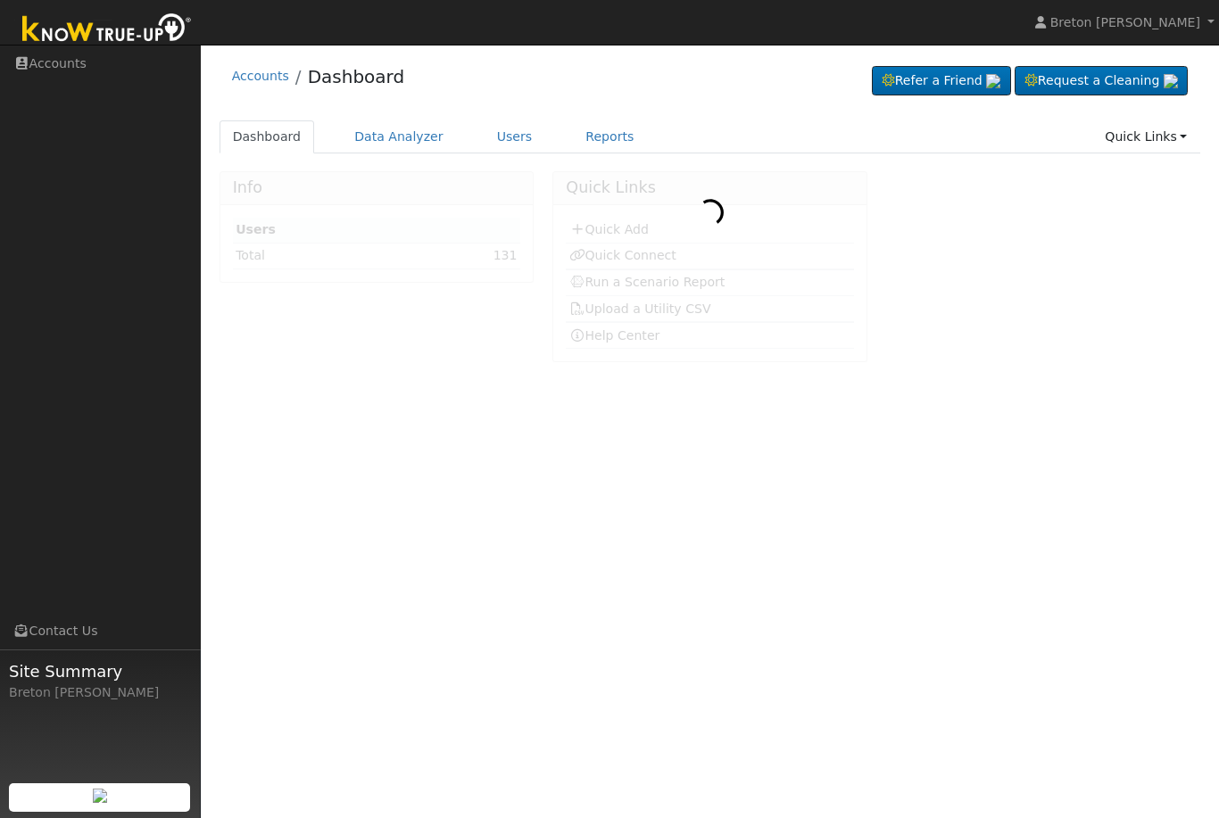 This screenshot has height=818, width=1219. I want to click on a: Reports, so click(610, 137).